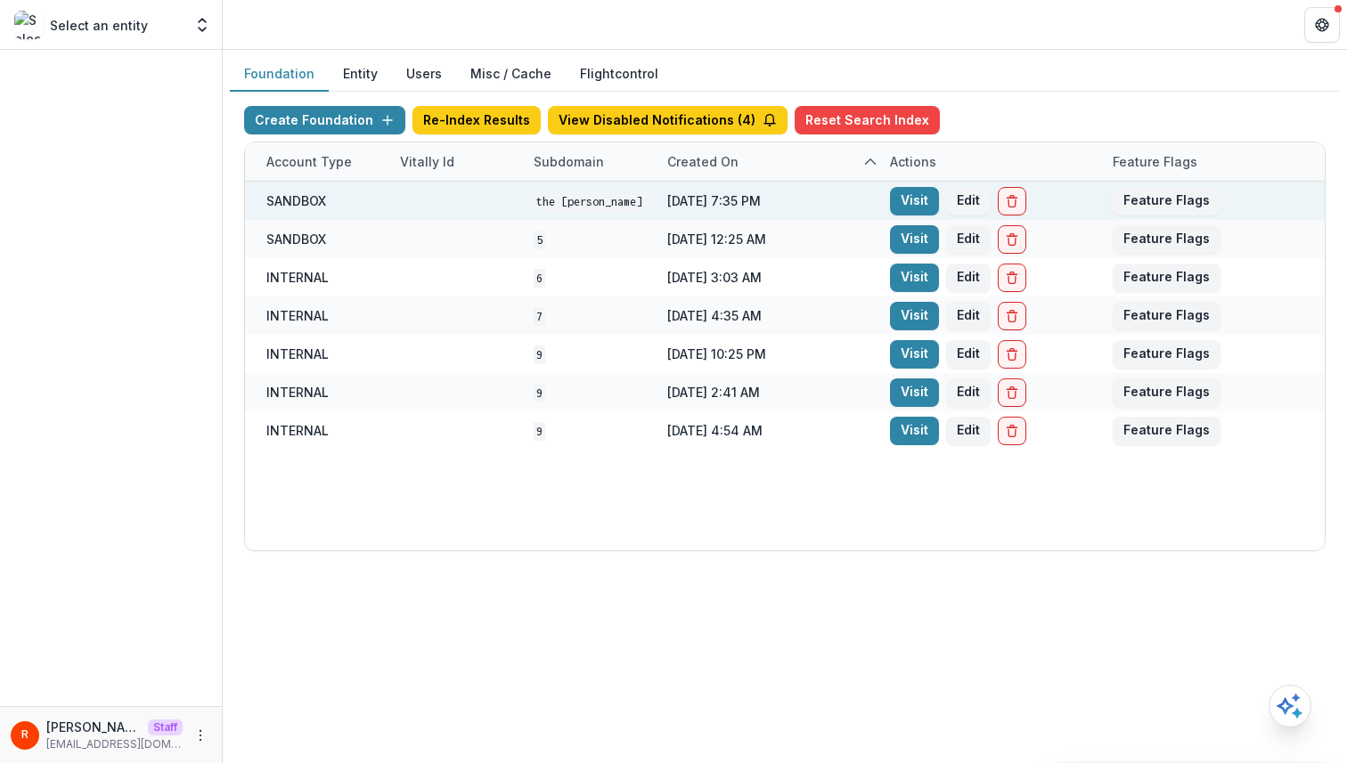 The image size is (1347, 763). What do you see at coordinates (25, 735) in the screenshot?
I see `div: Raj` at bounding box center [25, 735].